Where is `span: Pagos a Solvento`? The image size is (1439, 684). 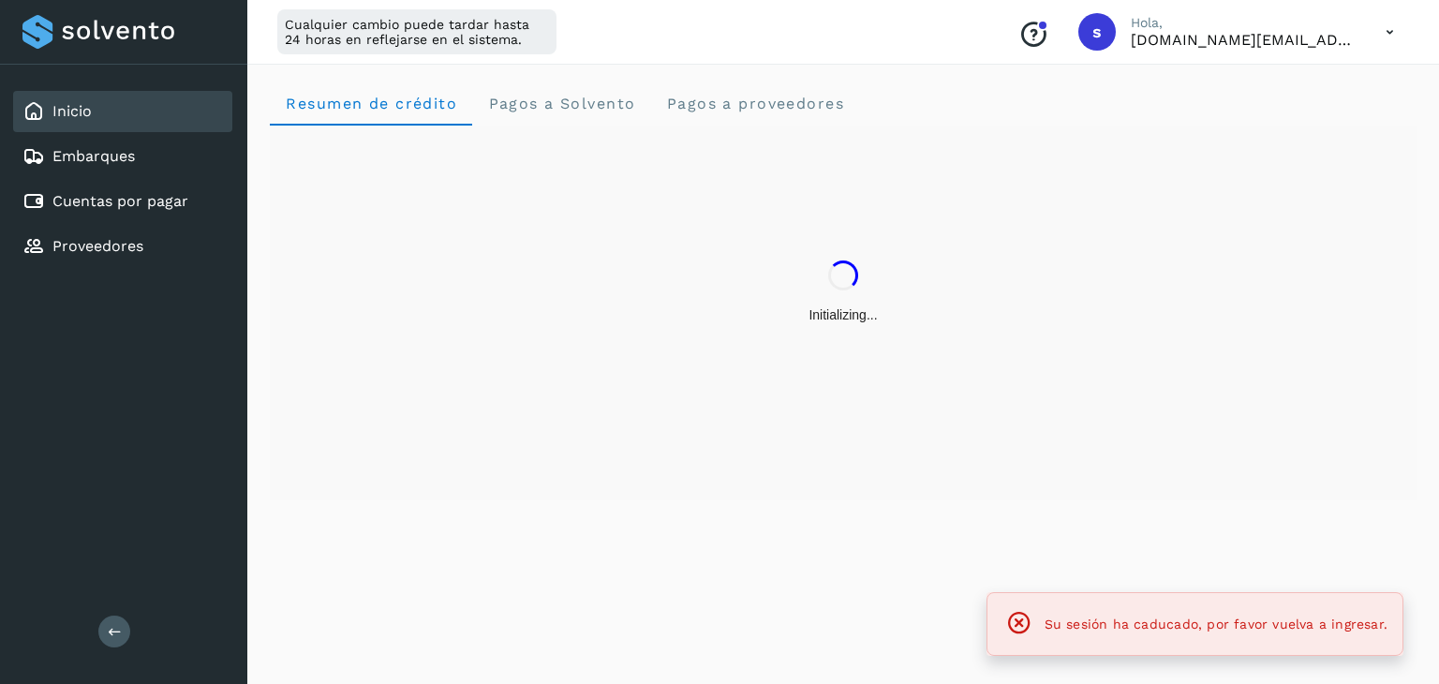
span: Pagos a Solvento is located at coordinates (561, 103).